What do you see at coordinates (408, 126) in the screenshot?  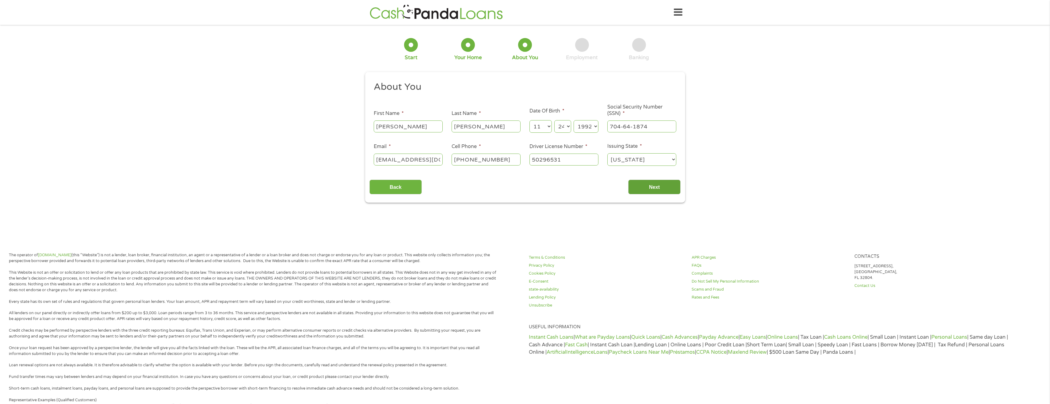 I see `input: John` at bounding box center [408, 126].